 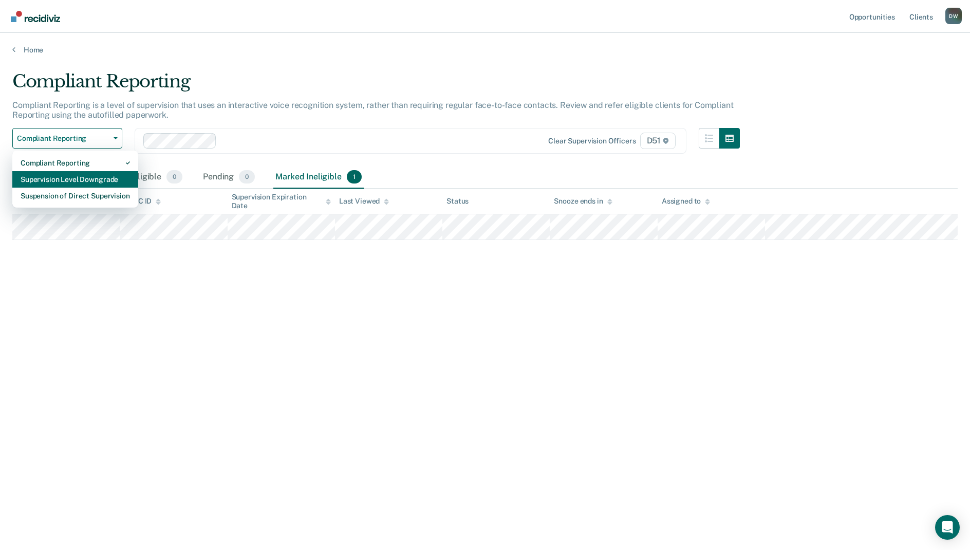 I want to click on button: Compliant Reporting, so click(x=67, y=138).